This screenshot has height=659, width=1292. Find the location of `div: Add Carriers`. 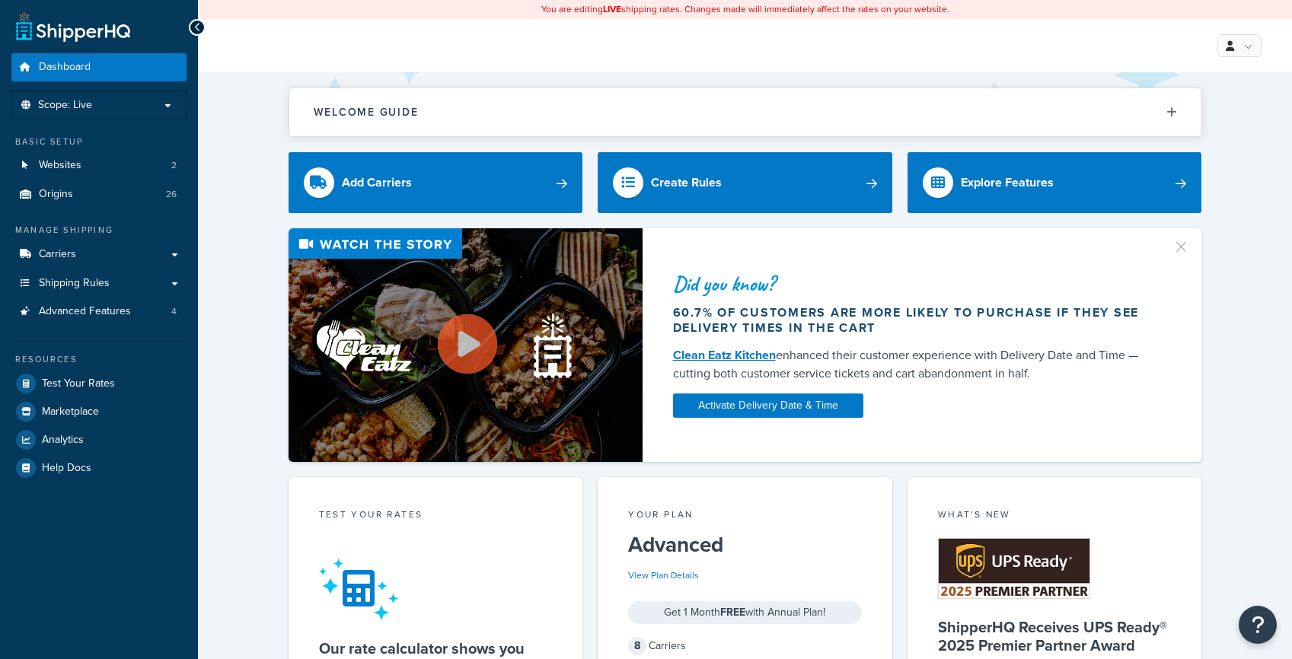

div: Add Carriers is located at coordinates (377, 183).